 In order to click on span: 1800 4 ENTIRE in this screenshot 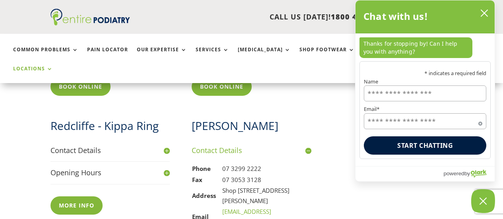, I will do `click(359, 17)`.